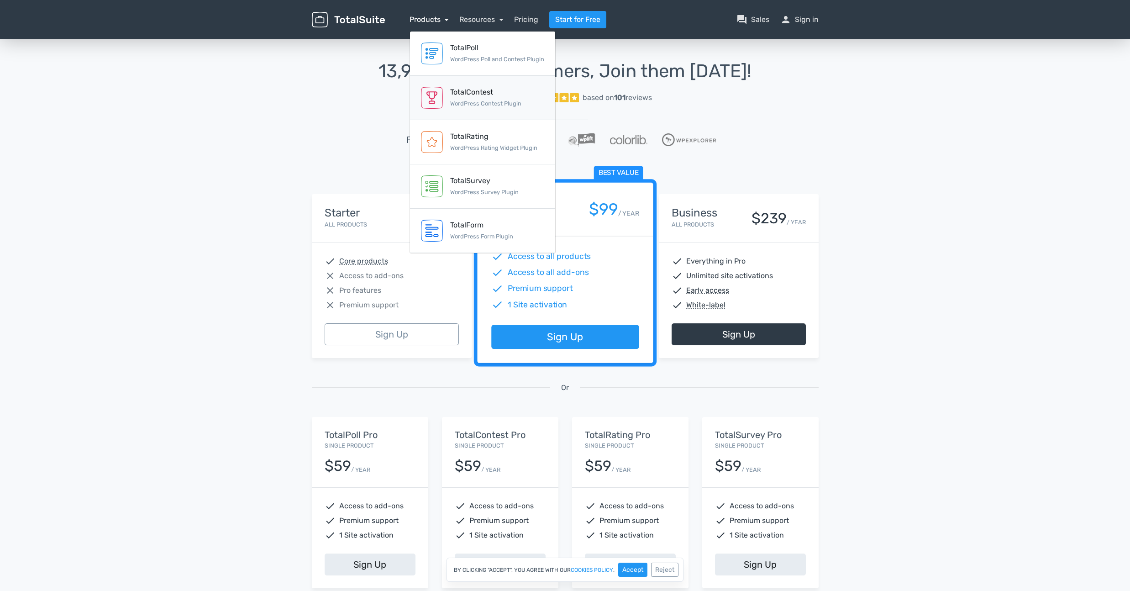  Describe the element at coordinates (482, 186) in the screenshot. I see `a: TotalSurvey WordPress Survey Plugin` at that location.